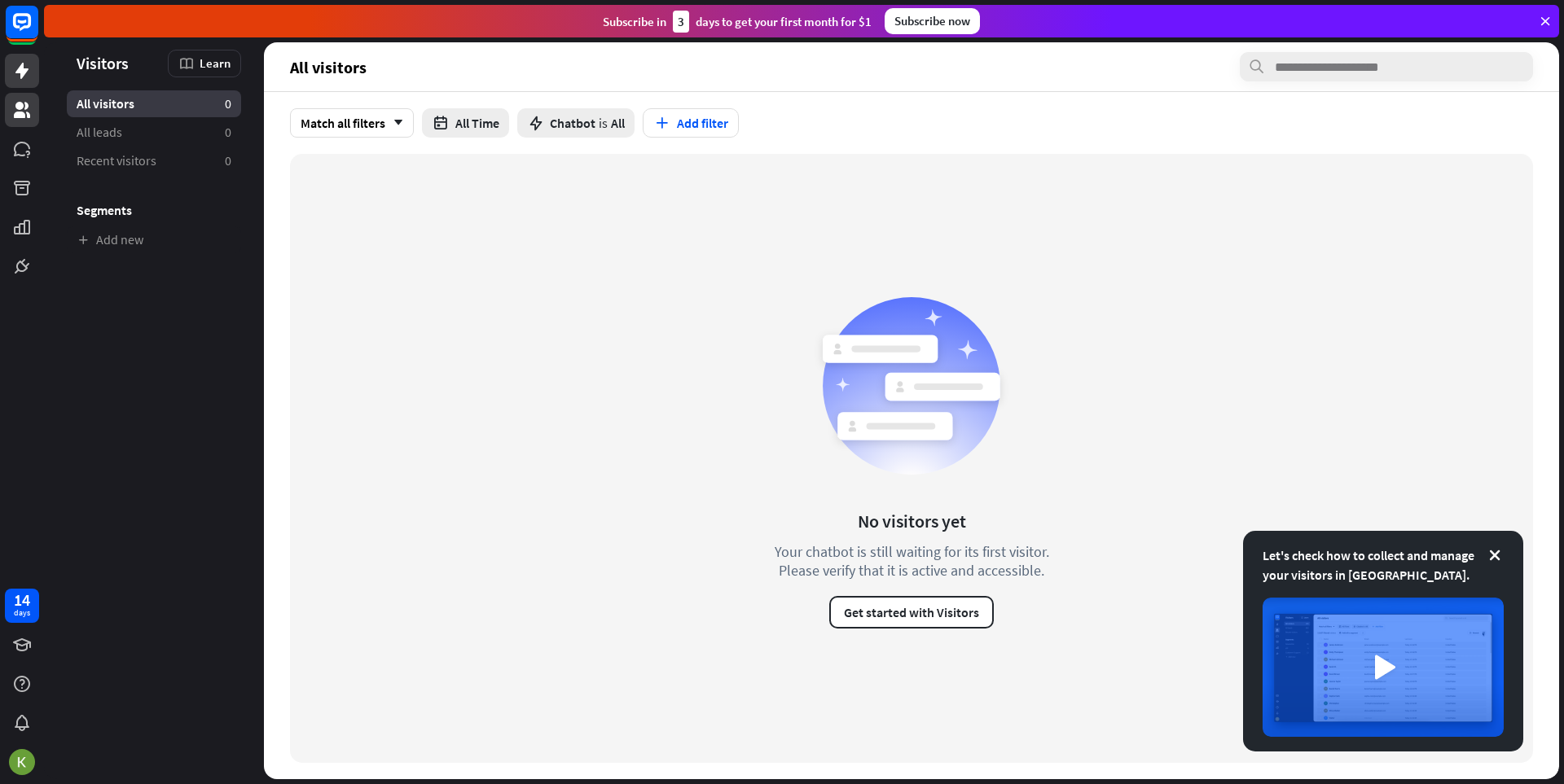 The image size is (1564, 784). What do you see at coordinates (1383, 667) in the screenshot?
I see `img: image` at bounding box center [1383, 667].